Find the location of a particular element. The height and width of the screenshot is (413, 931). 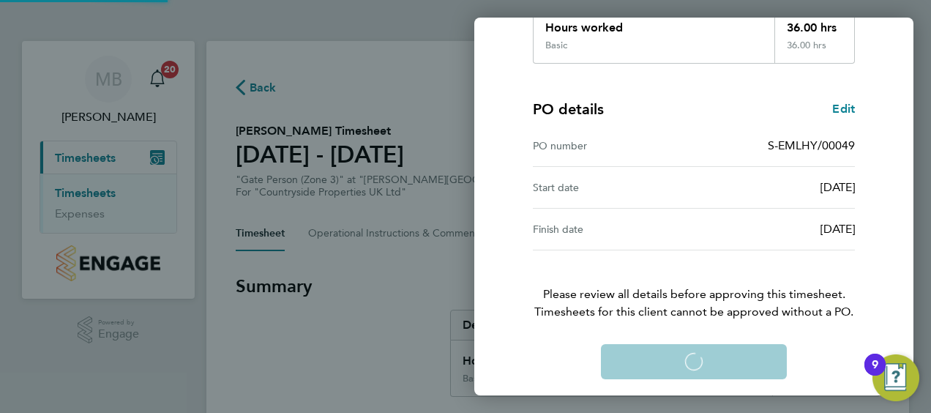

button: Open Resource Center, 9 new notifications is located at coordinates (896, 378).